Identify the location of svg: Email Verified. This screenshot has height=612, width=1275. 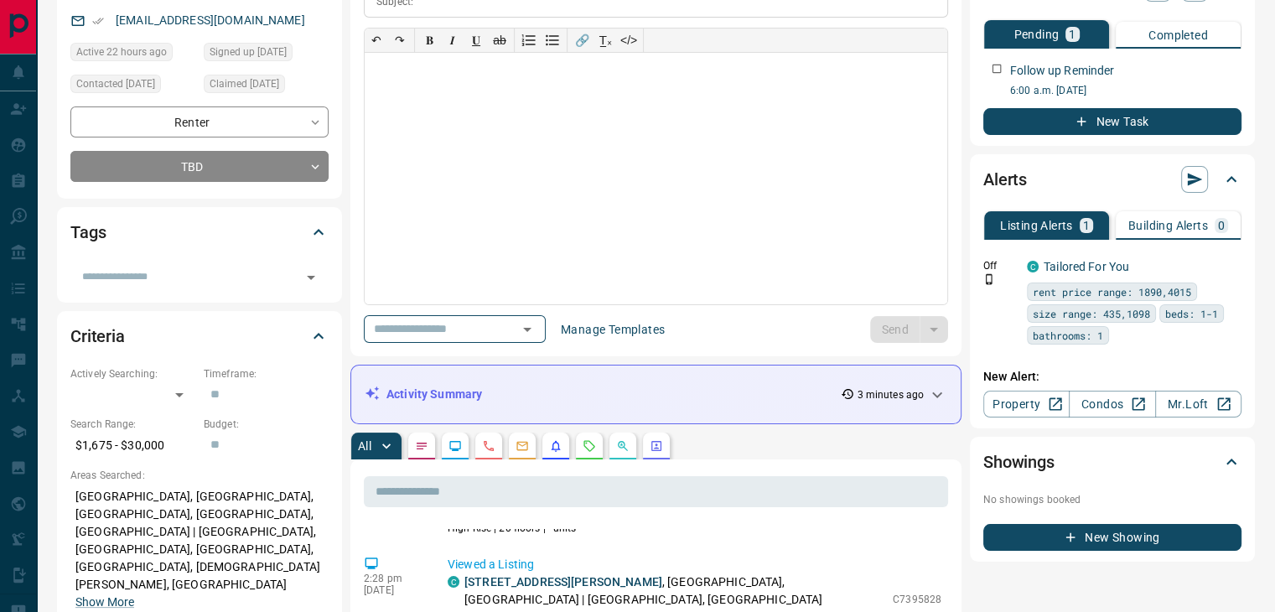
(98, 21).